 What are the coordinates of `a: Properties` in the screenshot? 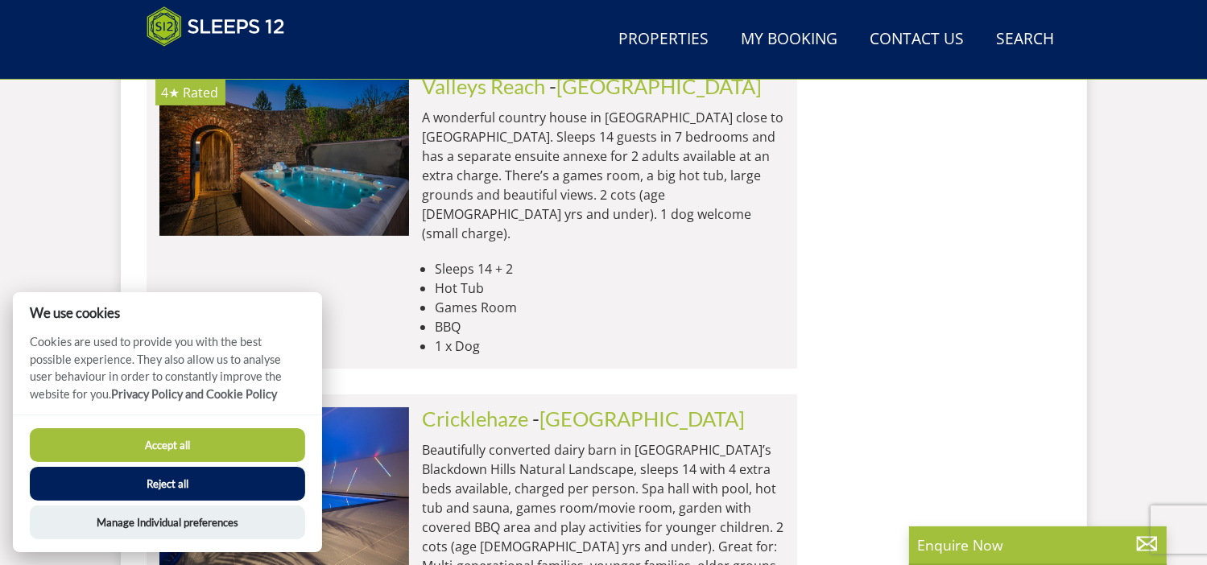 It's located at (664, 39).